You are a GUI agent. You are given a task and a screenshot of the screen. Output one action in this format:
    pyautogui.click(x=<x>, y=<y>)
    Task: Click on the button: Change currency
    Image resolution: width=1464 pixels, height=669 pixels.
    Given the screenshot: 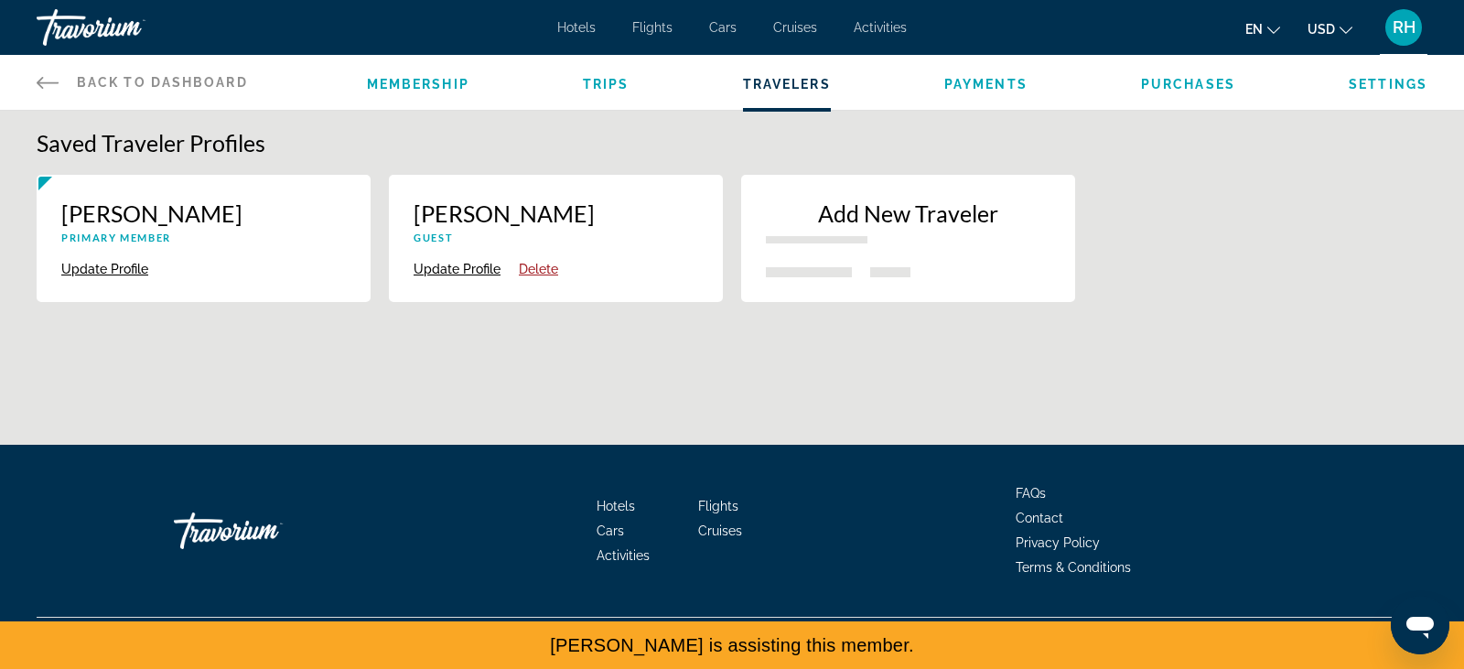 What is the action you would take?
    pyautogui.click(x=1329, y=28)
    